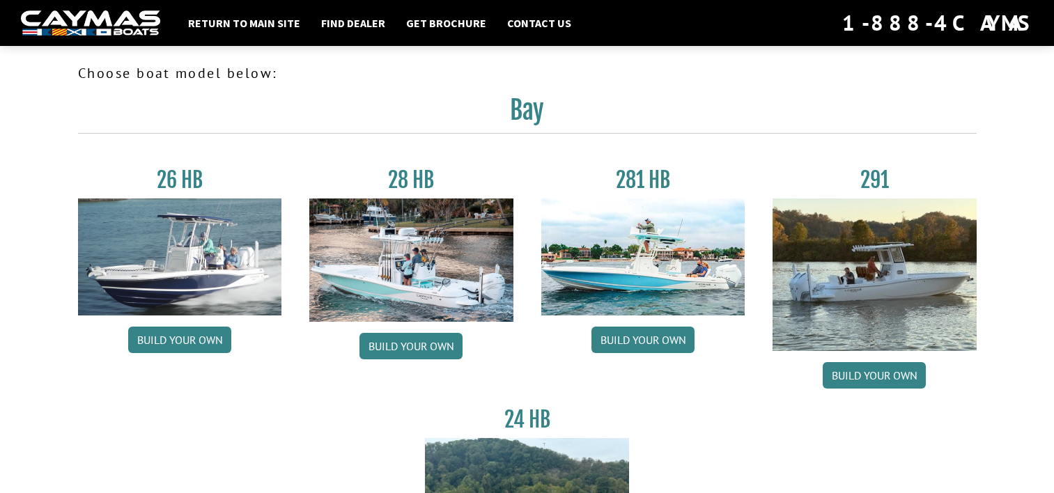  I want to click on a: Return to main site, so click(244, 23).